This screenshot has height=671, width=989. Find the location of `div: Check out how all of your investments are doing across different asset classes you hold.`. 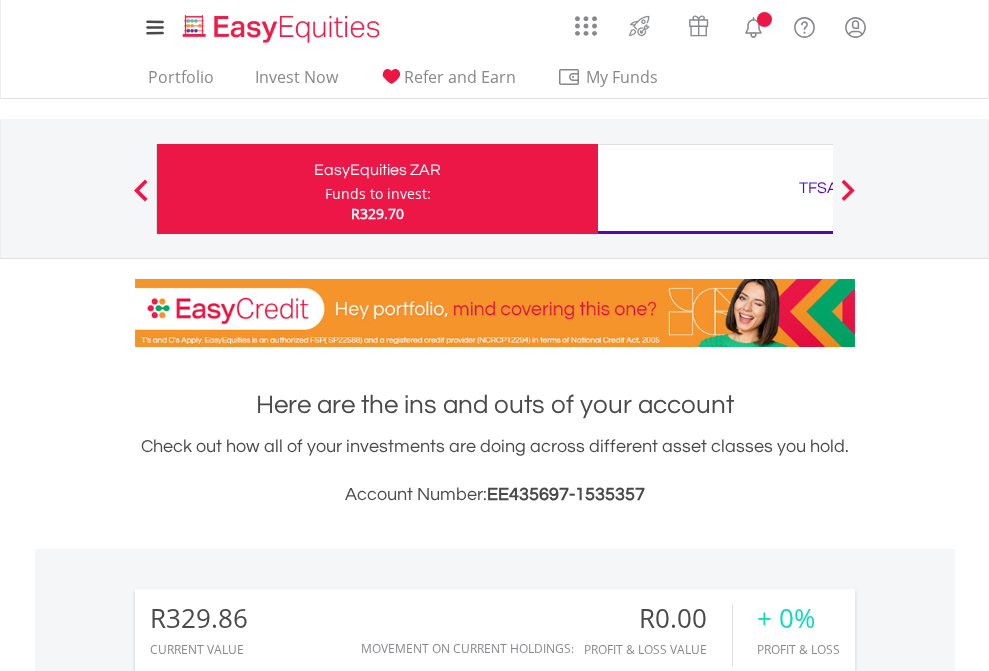

div: Check out how all of your investments are doing across different asset classes you hold. is located at coordinates (495, 471).